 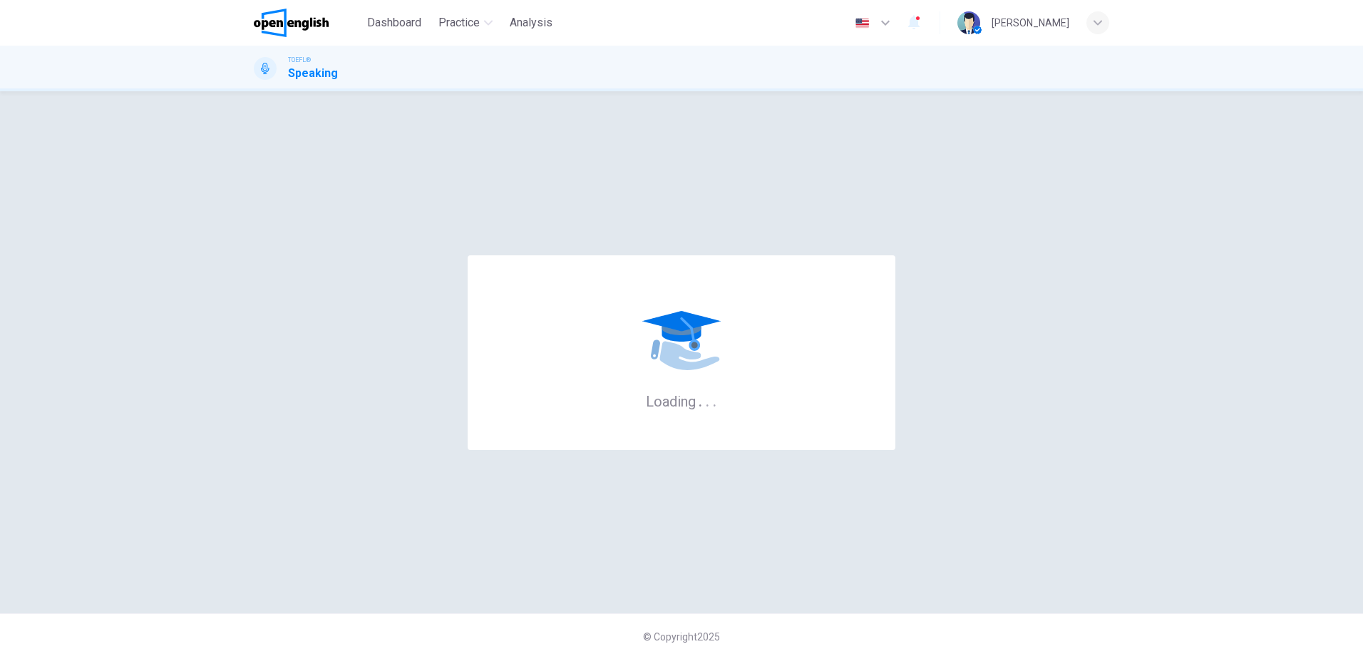 What do you see at coordinates (862, 23) in the screenshot?
I see `img: en` at bounding box center [862, 23].